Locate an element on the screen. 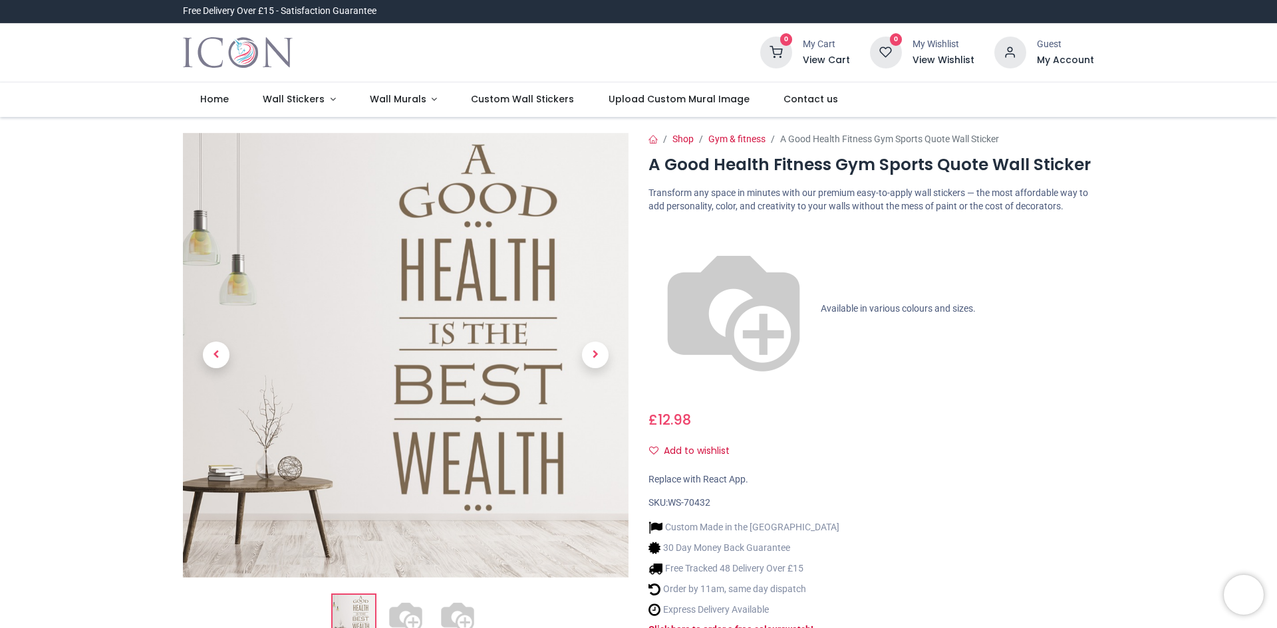 Image resolution: width=1277 pixels, height=628 pixels. span: Wall Stickers is located at coordinates (293, 99).